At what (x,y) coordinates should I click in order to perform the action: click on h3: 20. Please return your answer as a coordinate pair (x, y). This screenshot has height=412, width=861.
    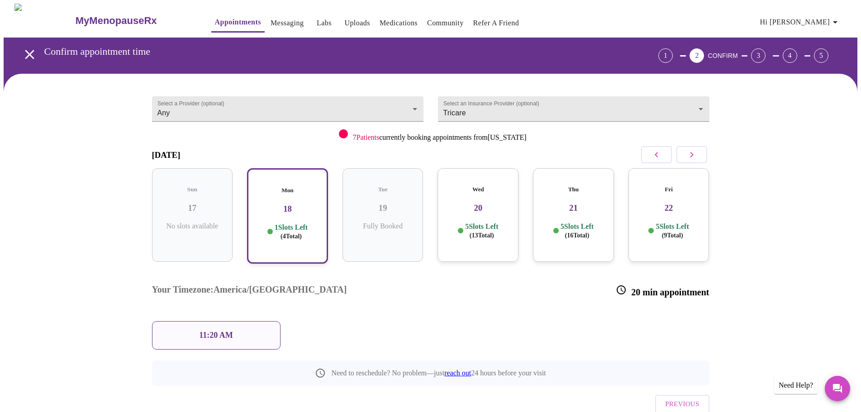
    Looking at the image, I should click on (478, 208).